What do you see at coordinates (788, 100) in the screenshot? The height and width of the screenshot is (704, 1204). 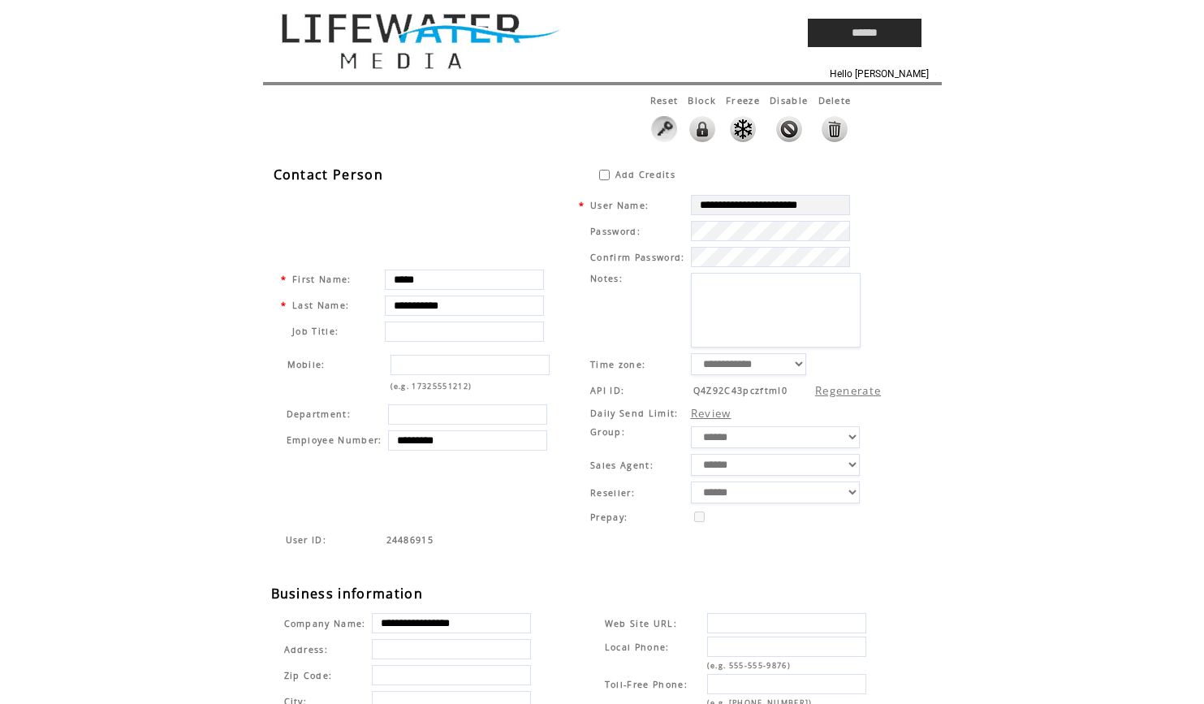 I see `span: This feature will disable any activity. No credits, Landing Pages or Mobile Websites will work. T...` at bounding box center [788, 100].